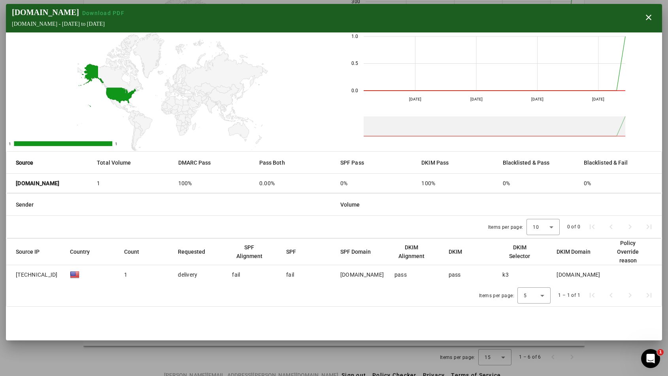 The height and width of the screenshot is (376, 668). What do you see at coordinates (25, 163) in the screenshot?
I see `strong: Source` at bounding box center [25, 163].